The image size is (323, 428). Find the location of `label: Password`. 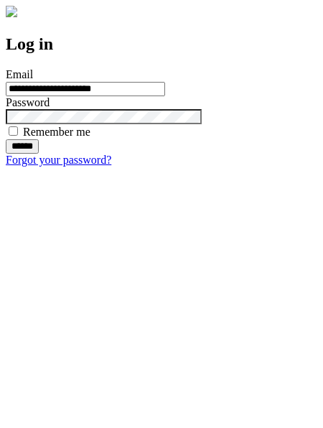

label: Password is located at coordinates (27, 102).